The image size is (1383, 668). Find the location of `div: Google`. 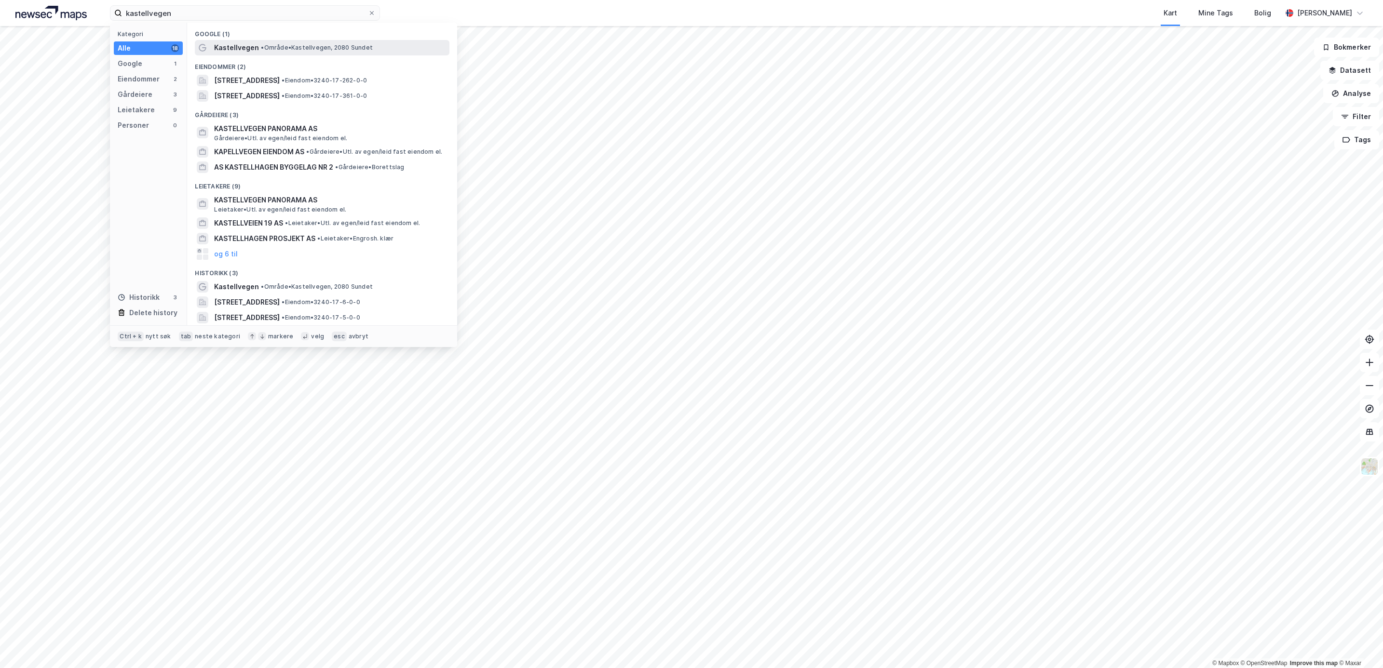

div: Google is located at coordinates (130, 64).